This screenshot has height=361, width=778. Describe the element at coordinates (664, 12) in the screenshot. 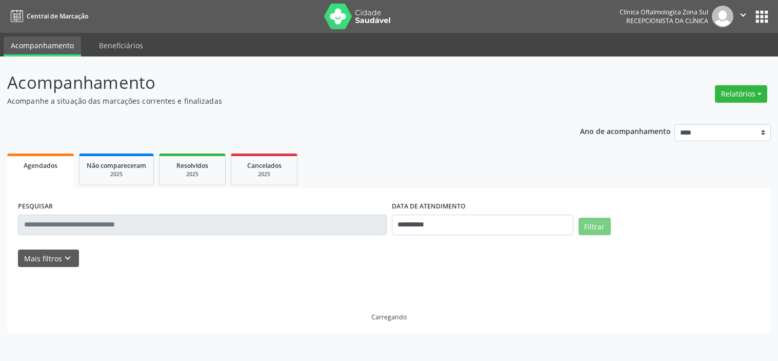

I see `div: Clinica Oftalmologica Zona Sul` at that location.